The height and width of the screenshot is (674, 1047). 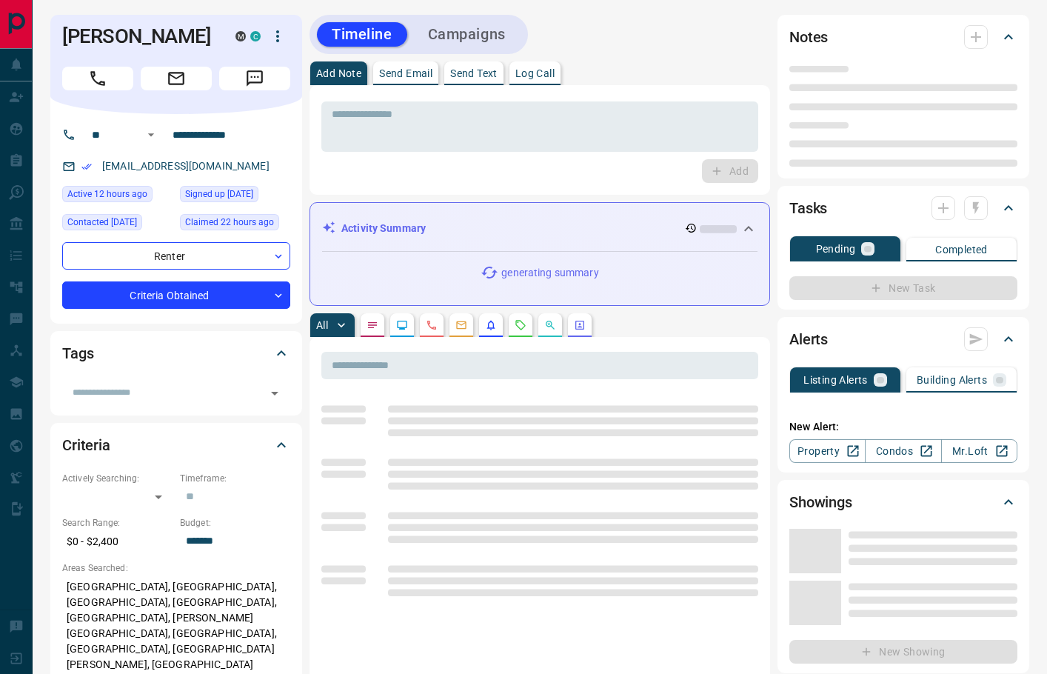 What do you see at coordinates (820, 502) in the screenshot?
I see `h2: Showings` at bounding box center [820, 502].